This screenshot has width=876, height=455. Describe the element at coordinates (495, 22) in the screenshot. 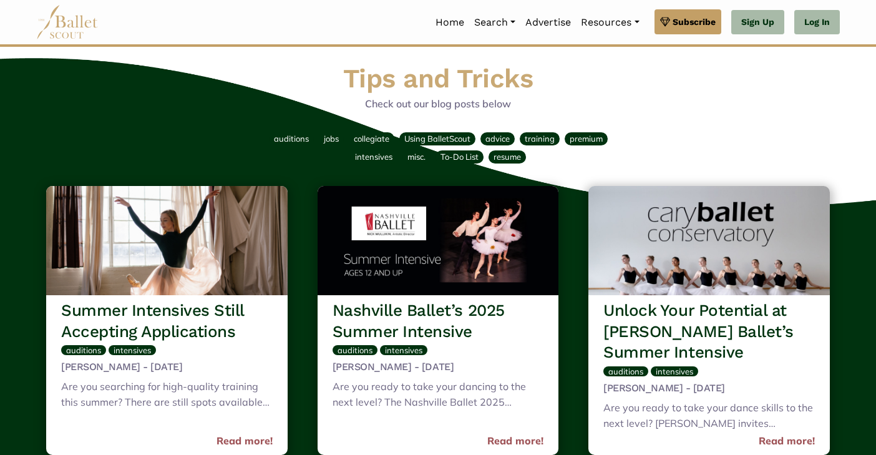

I see `a: Search` at that location.